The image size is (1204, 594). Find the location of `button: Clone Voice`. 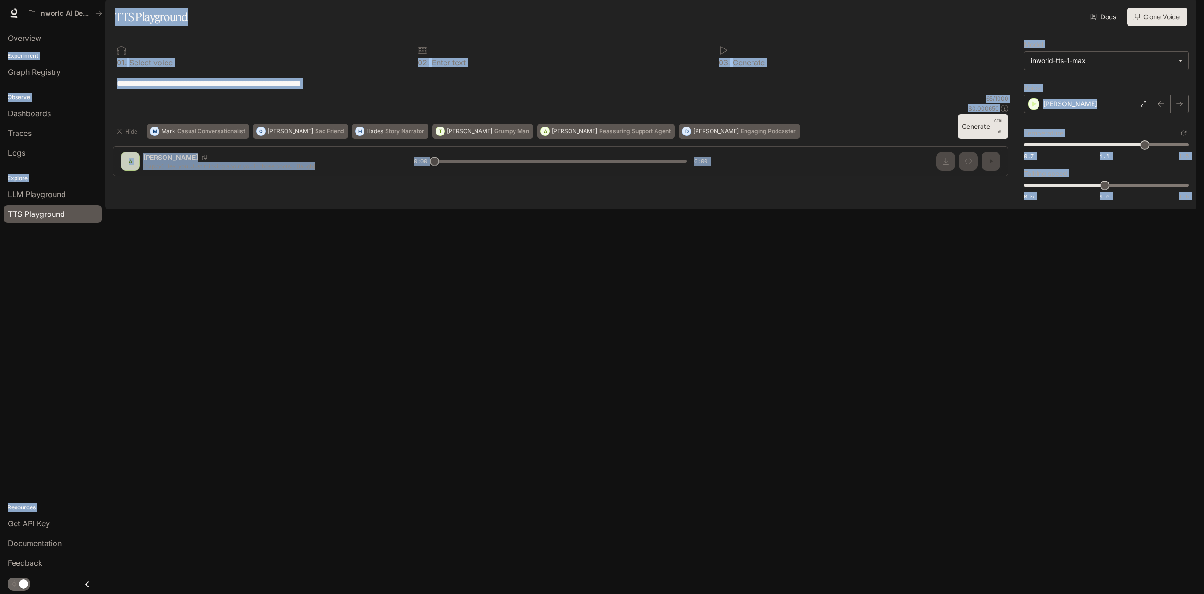

button: Clone Voice is located at coordinates (1157, 17).